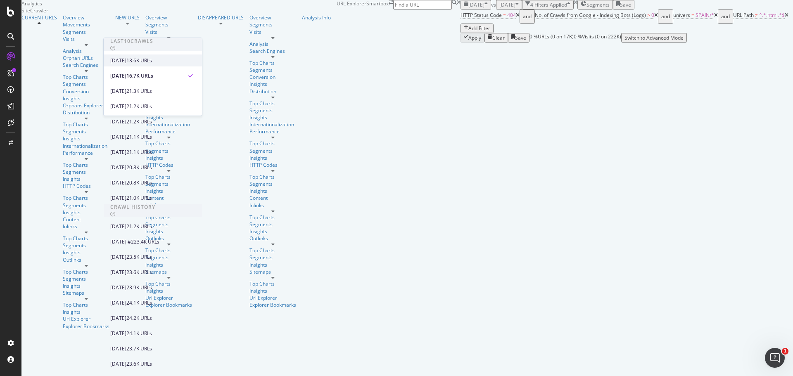  What do you see at coordinates (86, 24) in the screenshot?
I see `a: Movements` at bounding box center [86, 24].